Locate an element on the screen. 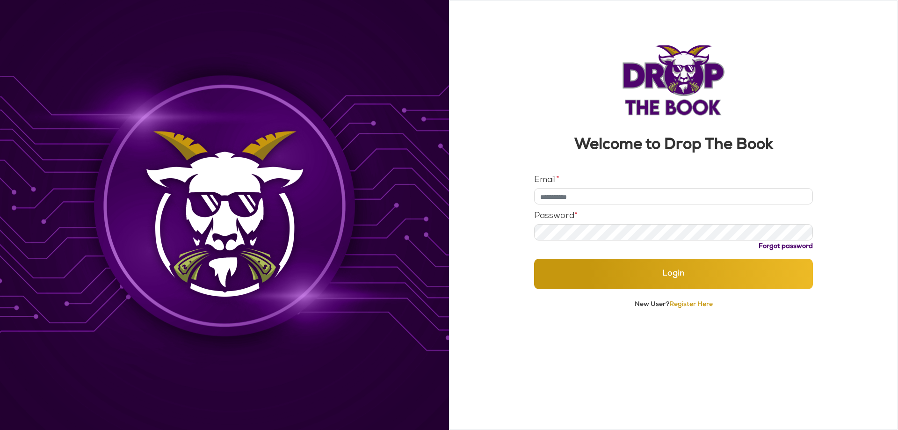  h3: Welcome to Drop The Book is located at coordinates (674, 145).